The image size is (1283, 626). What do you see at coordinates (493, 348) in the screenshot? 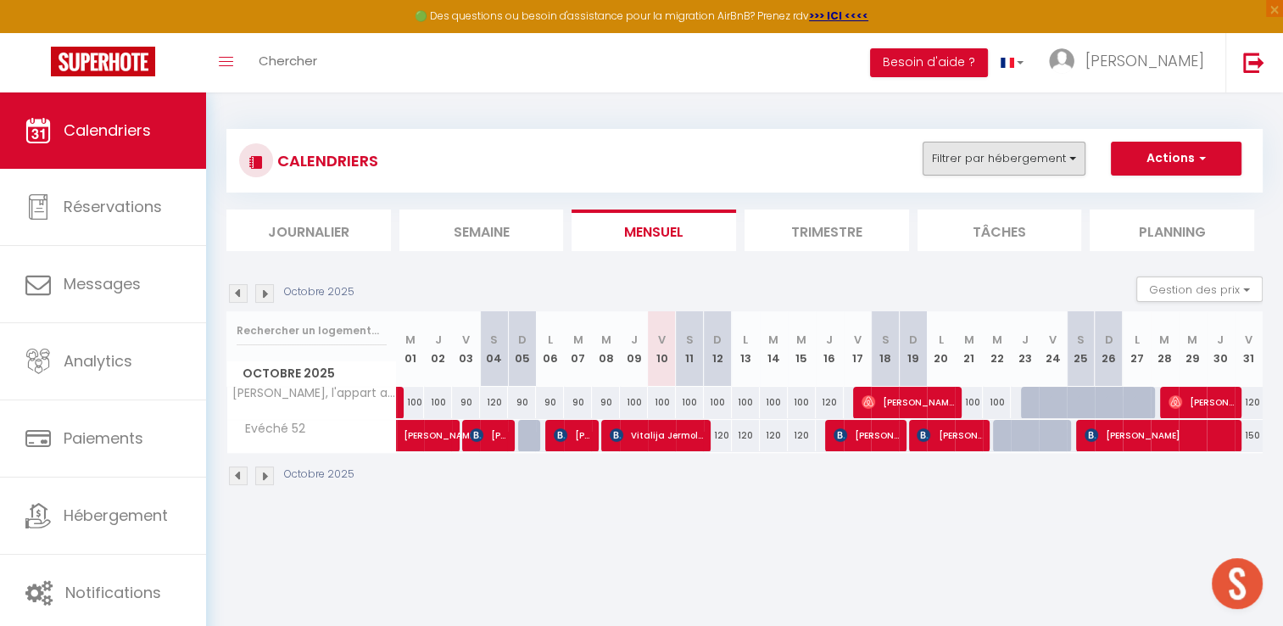
I see `th: 04` at bounding box center [493, 348].